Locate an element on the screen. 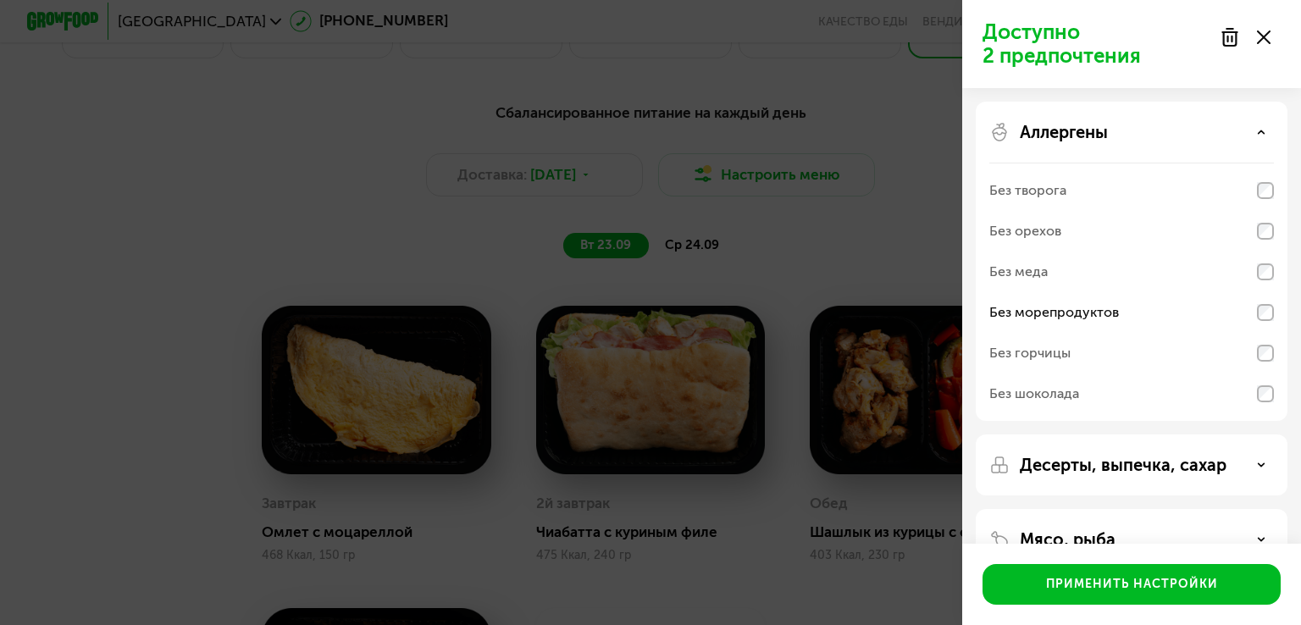 This screenshot has width=1301, height=625. p: Аллергены is located at coordinates (1064, 132).